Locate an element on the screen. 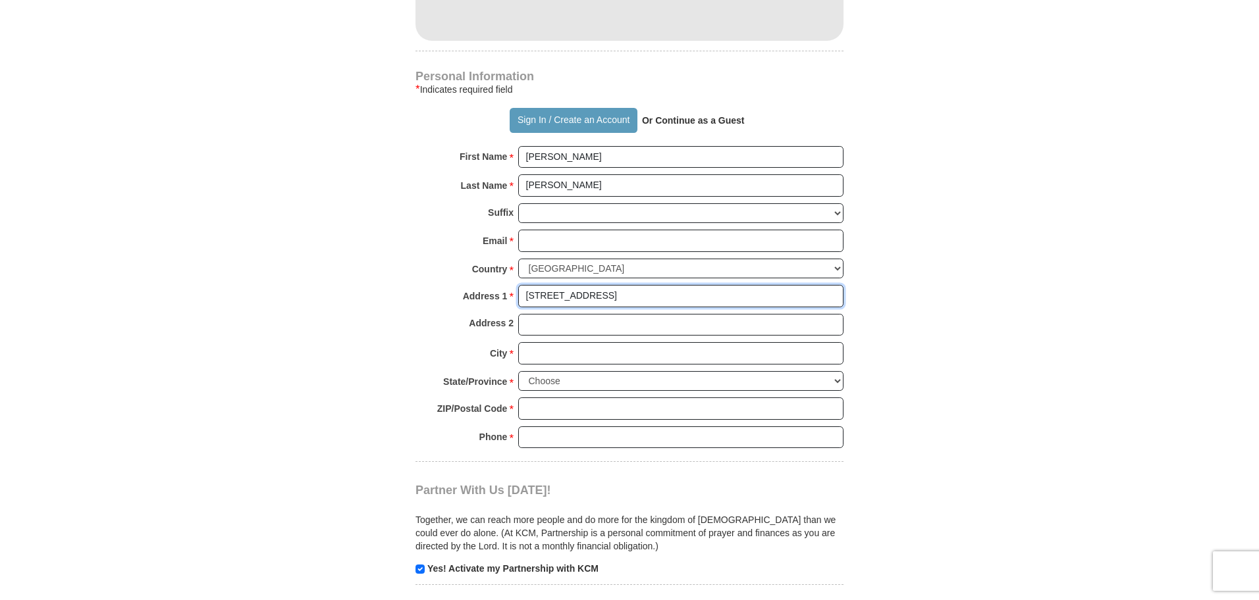  strong: Country is located at coordinates (490, 269).